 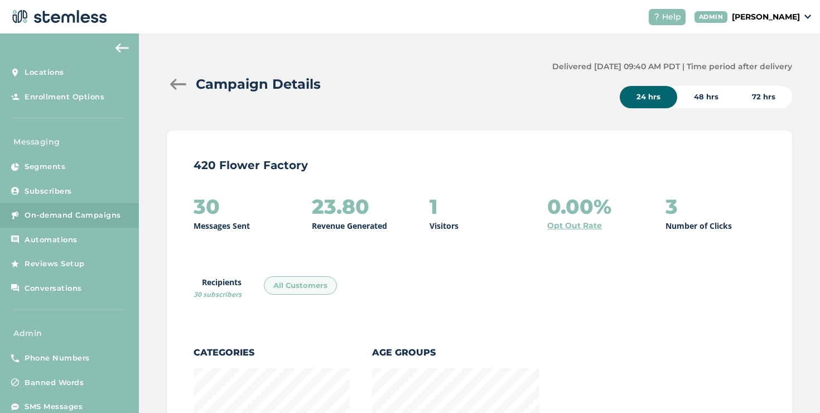 What do you see at coordinates (648, 97) in the screenshot?
I see `div: 24 hrs` at bounding box center [648, 97].